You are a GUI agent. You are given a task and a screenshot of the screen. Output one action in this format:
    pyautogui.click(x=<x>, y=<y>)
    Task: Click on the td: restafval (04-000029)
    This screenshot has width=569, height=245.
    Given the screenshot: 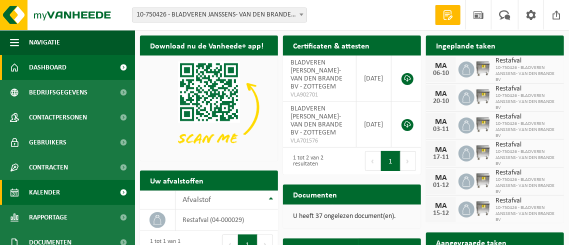 What is the action you would take?
    pyautogui.click(x=226, y=220)
    